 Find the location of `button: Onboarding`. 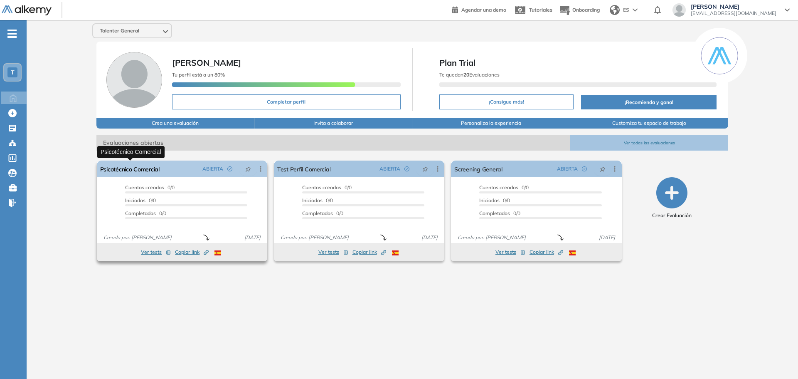

button: Onboarding is located at coordinates (580, 10).